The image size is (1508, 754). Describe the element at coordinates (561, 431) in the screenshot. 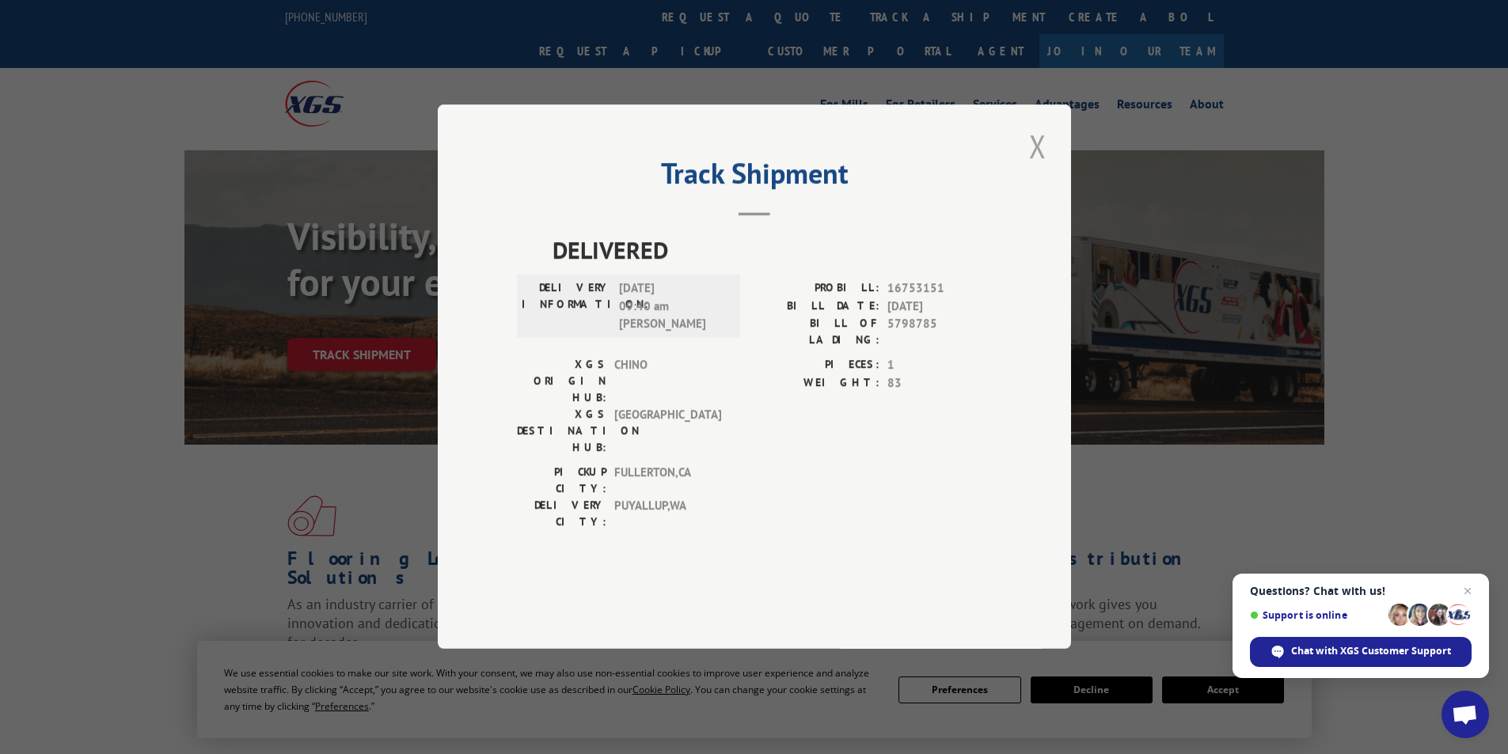

I see `label: XGS DESTINATION HUB:` at that location.